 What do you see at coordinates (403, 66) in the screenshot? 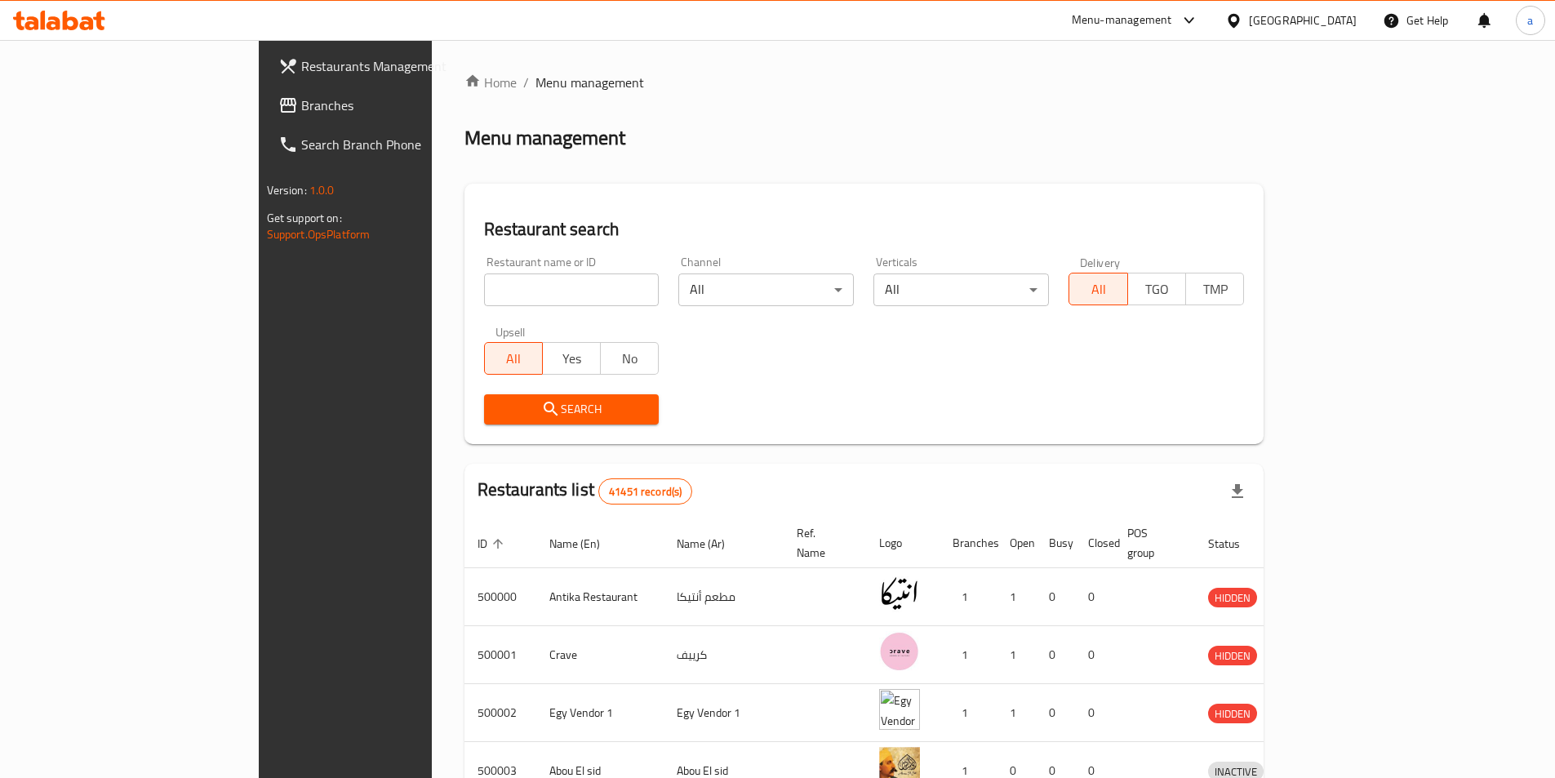
I see `span: Restaurants Management` at bounding box center [403, 66].